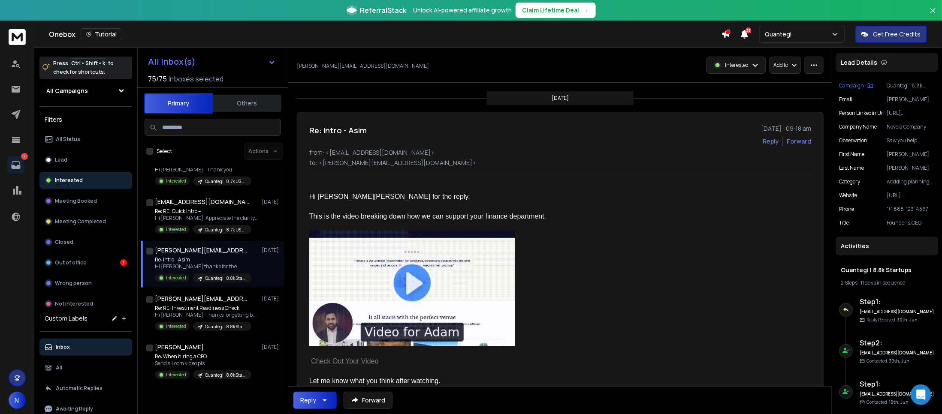 This screenshot has width=942, height=414. I want to click on div: Activities, so click(887, 246).